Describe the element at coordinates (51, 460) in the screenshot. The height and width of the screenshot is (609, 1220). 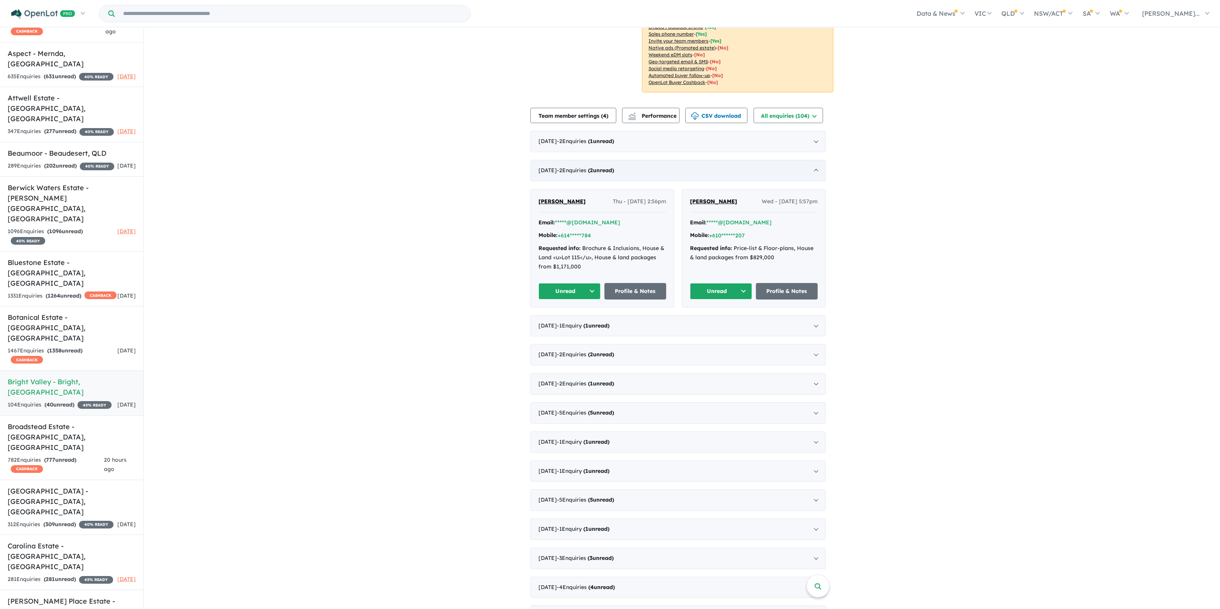
I see `span: 777` at that location.